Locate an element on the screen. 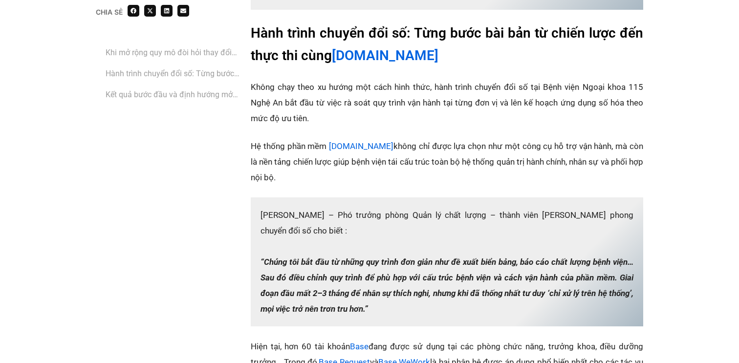 The height and width of the screenshot is (363, 739). a: Base is located at coordinates (359, 346).